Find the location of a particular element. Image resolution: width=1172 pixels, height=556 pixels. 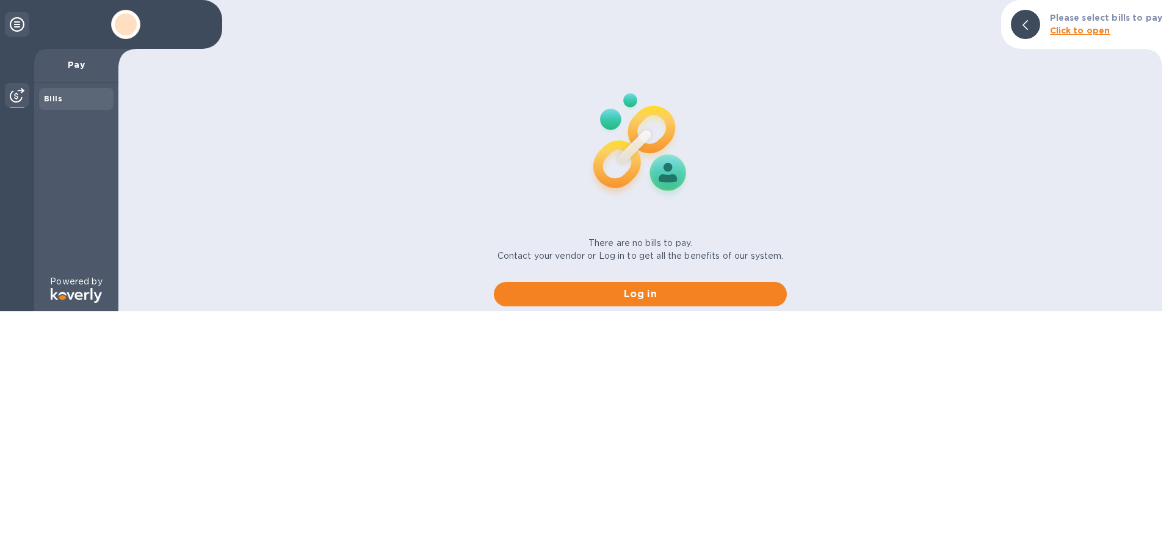

b: Click to open is located at coordinates (1080, 31).